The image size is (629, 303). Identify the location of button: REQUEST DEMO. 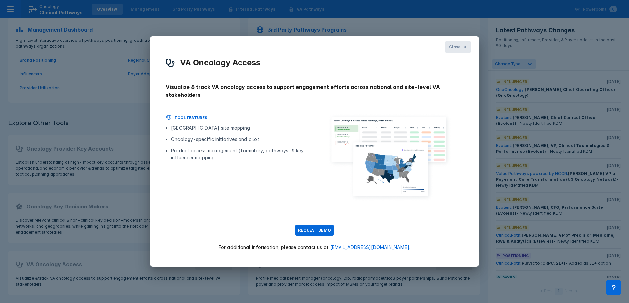
(315, 230).